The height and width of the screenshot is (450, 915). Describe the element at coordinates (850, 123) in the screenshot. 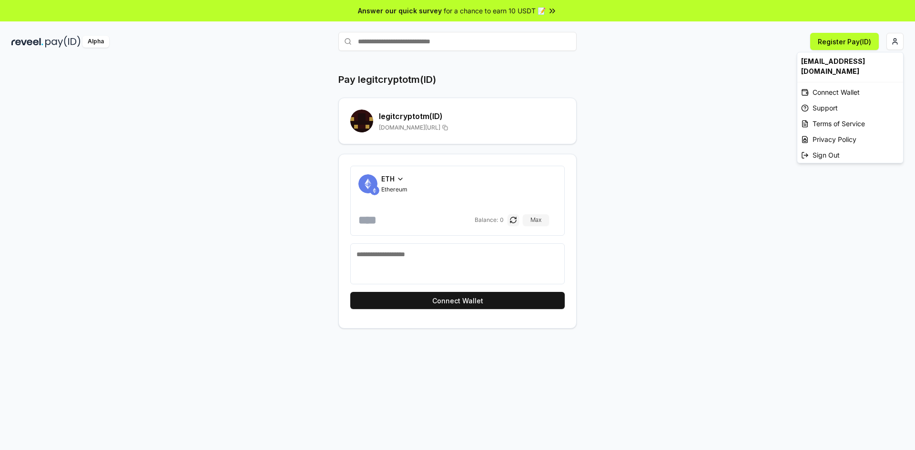

I see `a: Terms of Service` at that location.